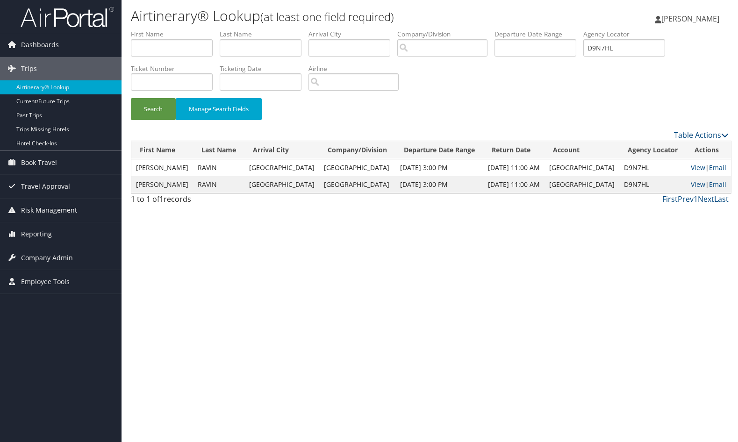 This screenshot has width=738, height=442. I want to click on th: Company/Division, so click(357, 150).